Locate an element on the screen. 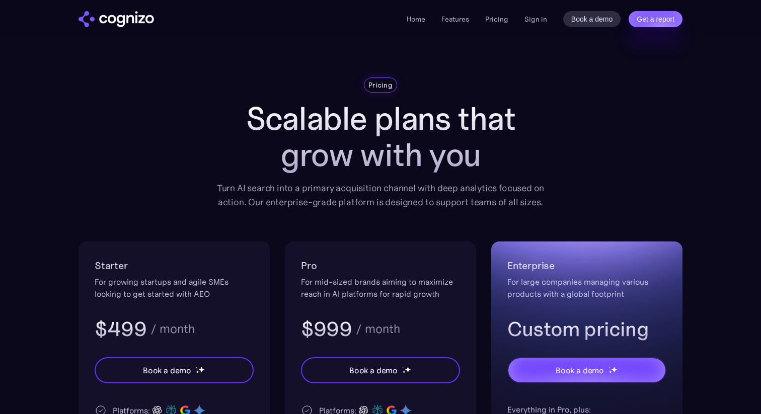 The height and width of the screenshot is (414, 761). h2: Enterprise is located at coordinates (587, 266).